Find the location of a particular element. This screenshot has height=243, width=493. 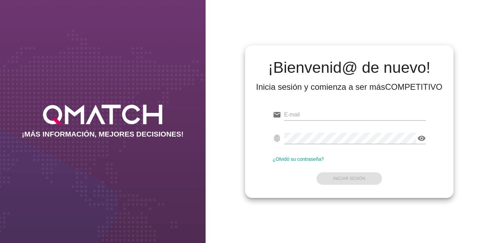

i: email is located at coordinates (277, 115).